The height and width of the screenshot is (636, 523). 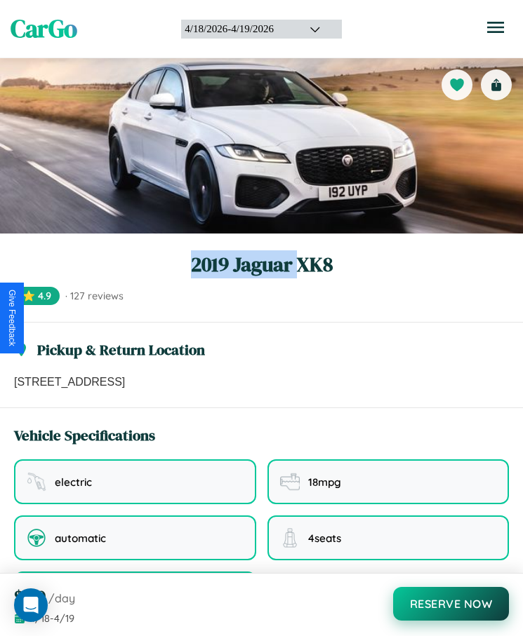 I want to click on span: CarGo, so click(x=43, y=29).